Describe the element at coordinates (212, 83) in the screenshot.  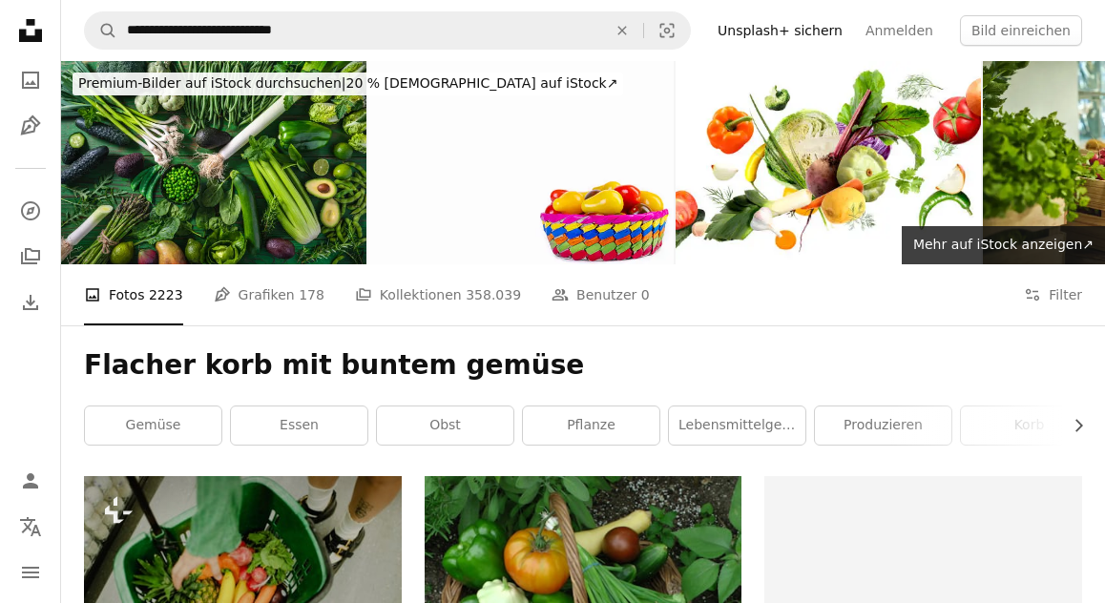
I see `span: Premium-Bilder auf iStock durchsuchen |` at that location.